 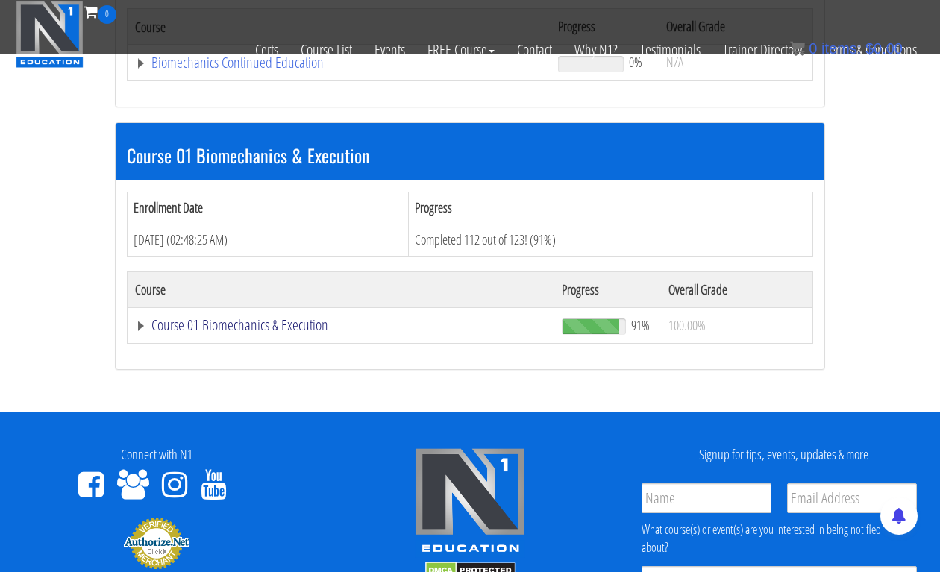 I want to click on img: n1-education, so click(x=49, y=34).